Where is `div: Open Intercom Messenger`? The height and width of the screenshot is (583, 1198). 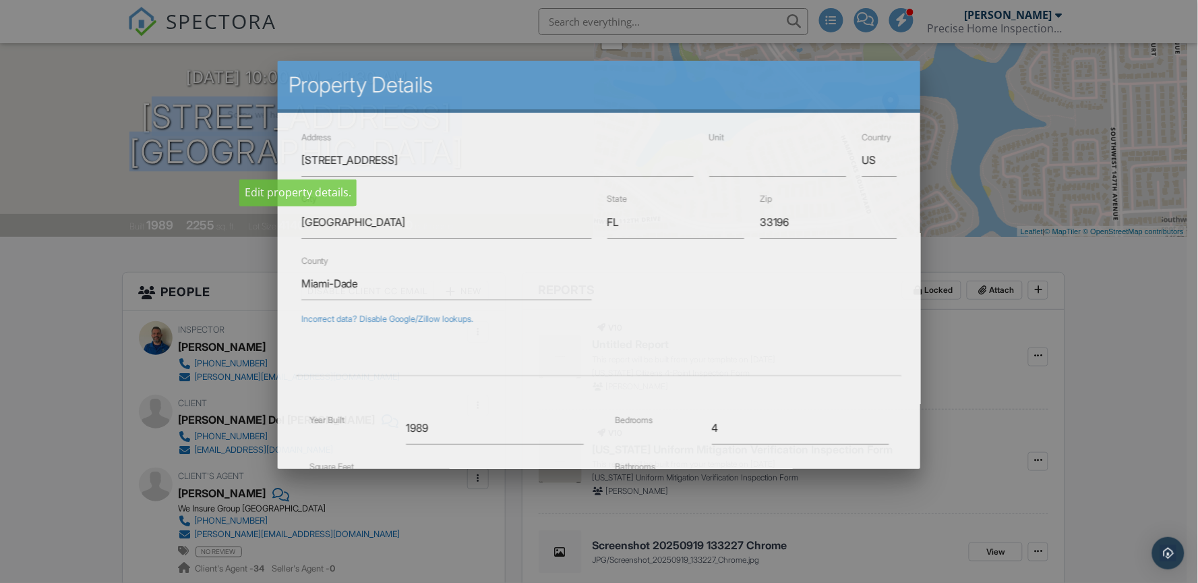 div: Open Intercom Messenger is located at coordinates (1169, 553).